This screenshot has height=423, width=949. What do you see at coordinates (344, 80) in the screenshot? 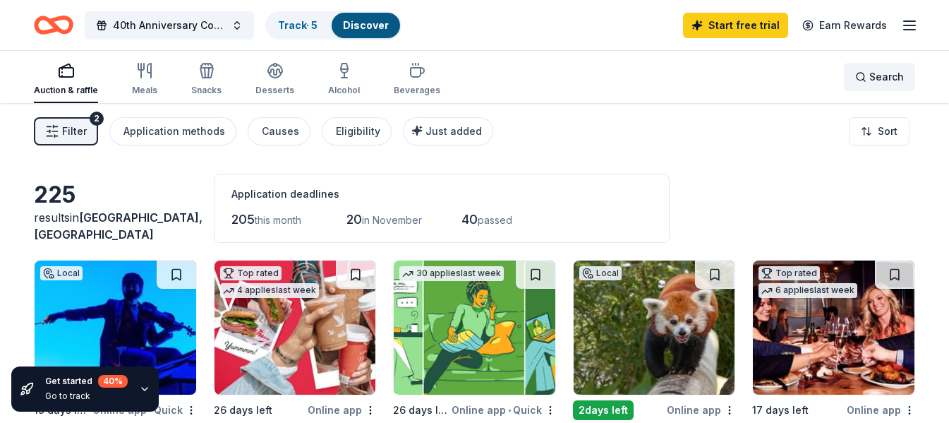
I see `button: Alcohol` at bounding box center [344, 80].